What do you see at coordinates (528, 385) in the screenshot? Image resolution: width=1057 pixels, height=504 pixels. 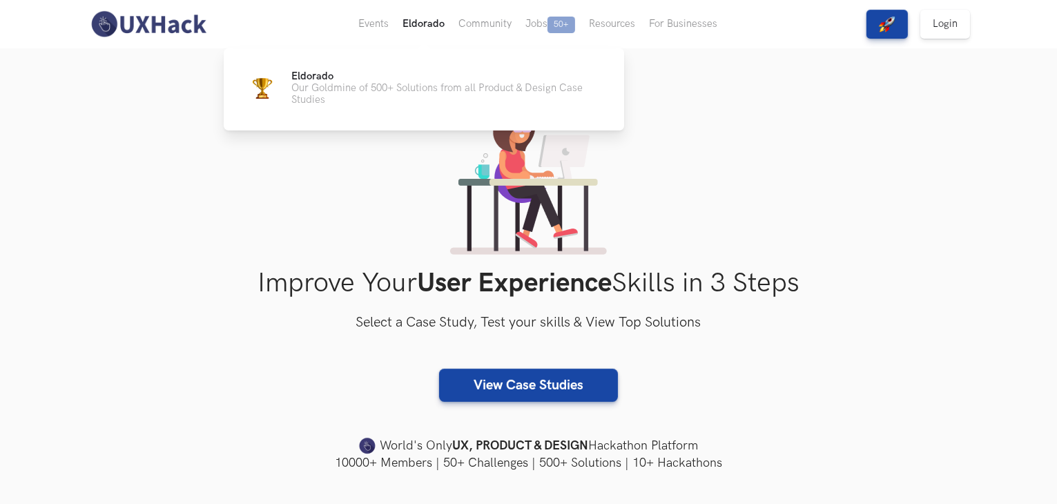 I see `a: View Case Studies` at bounding box center [528, 385].